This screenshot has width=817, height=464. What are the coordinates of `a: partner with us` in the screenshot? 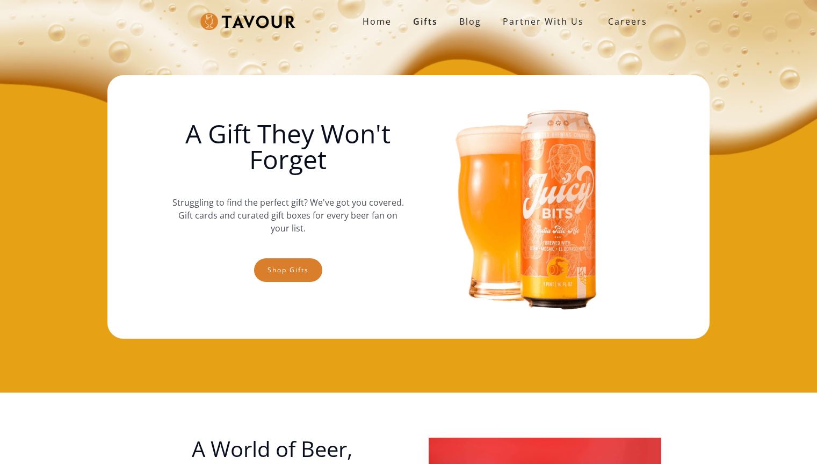 It's located at (543, 21).